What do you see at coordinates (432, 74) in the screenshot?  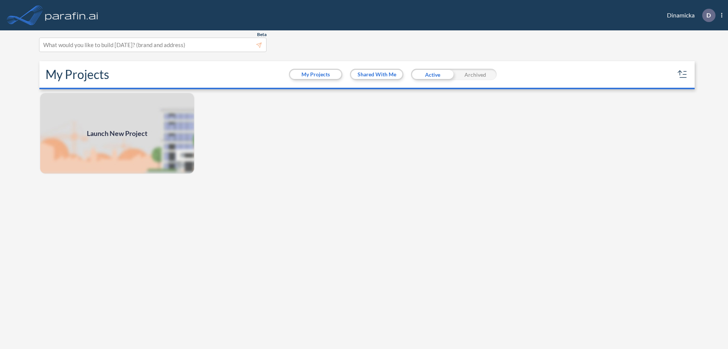 I see `div: Active` at bounding box center [432, 74].